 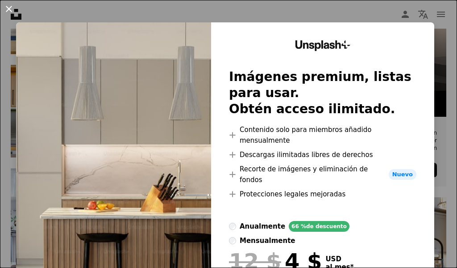 What do you see at coordinates (339, 259) in the screenshot?
I see `span: USD` at bounding box center [339, 259].